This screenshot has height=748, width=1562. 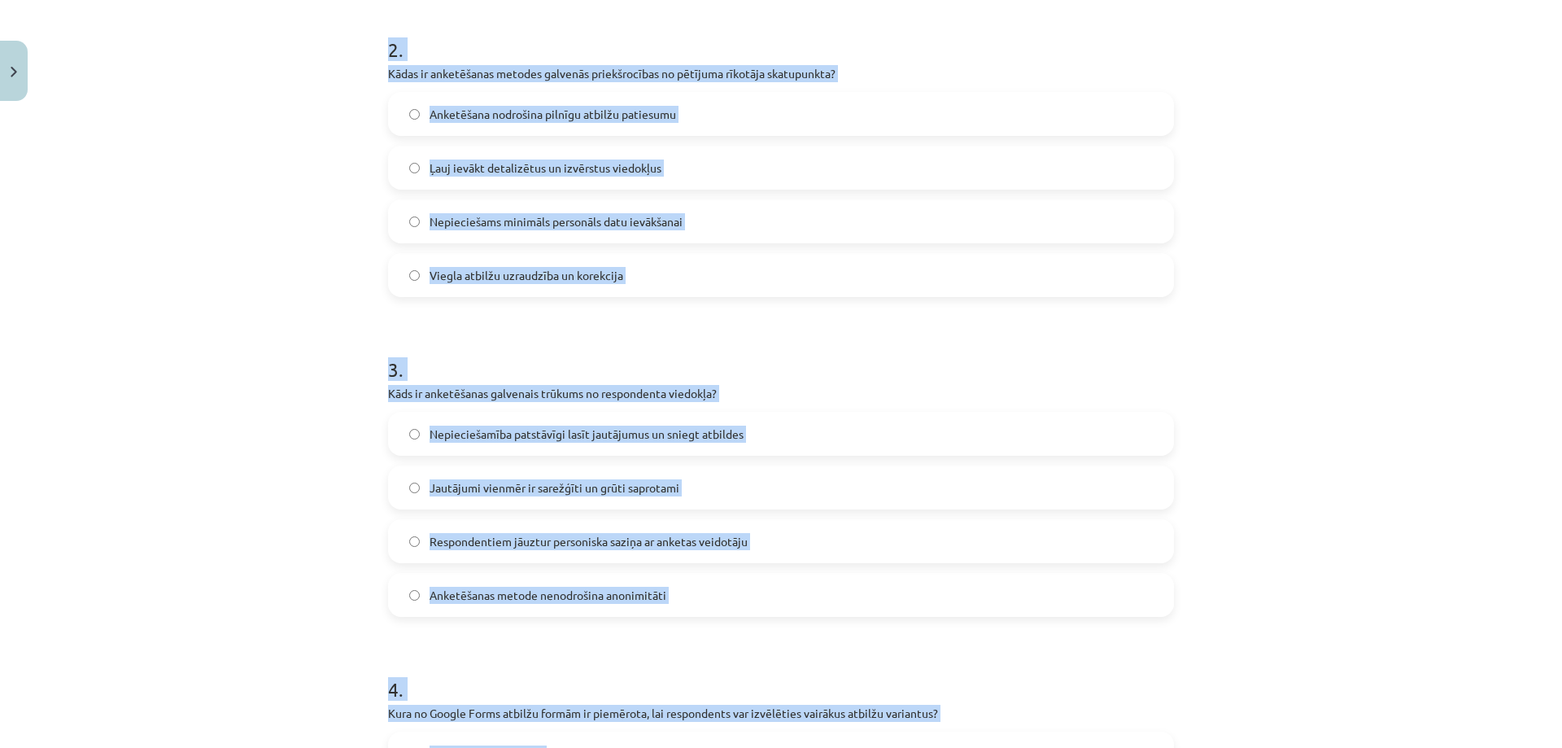 What do you see at coordinates (14, 72) in the screenshot?
I see `img: icon-close-lesson-0947bae3869378f0d4975bcd49f059093ad1ed9edebbc8119c70593378902aed.svg` at bounding box center [14, 72].